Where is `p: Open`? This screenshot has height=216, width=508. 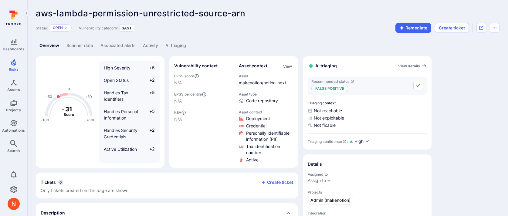 p: Open is located at coordinates (58, 28).